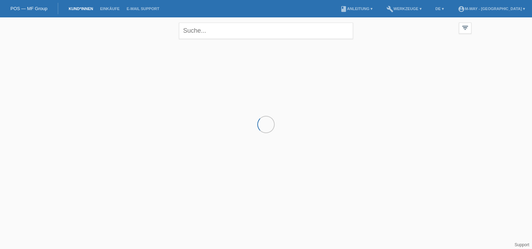 Image resolution: width=532 pixels, height=249 pixels. Describe the element at coordinates (465, 28) in the screenshot. I see `i: filter_list` at that location.